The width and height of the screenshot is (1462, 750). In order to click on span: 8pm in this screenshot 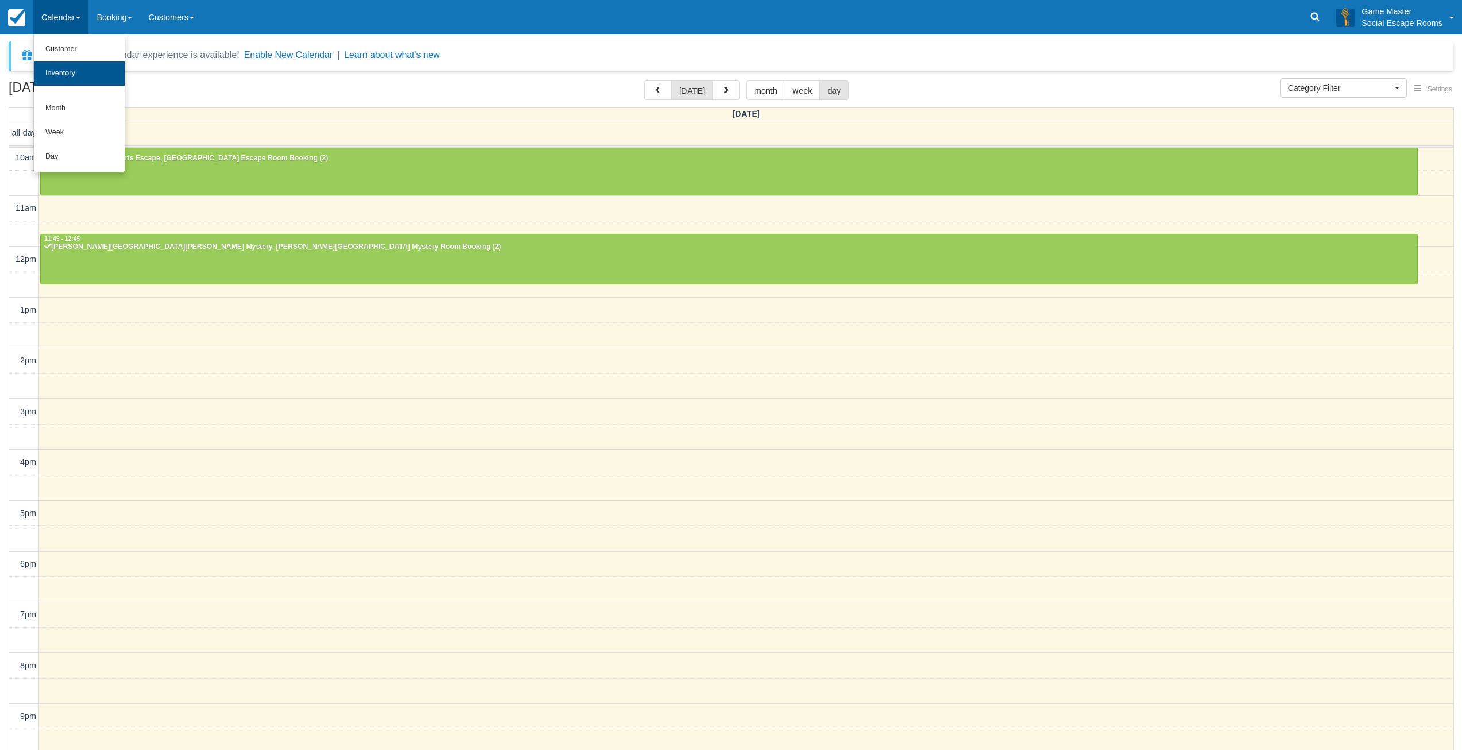, I will do `click(28, 665)`.